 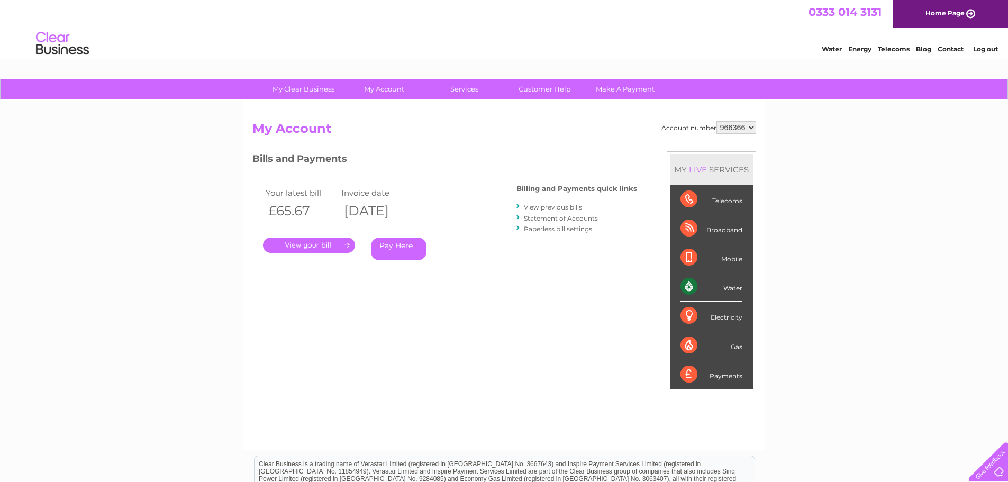 I want to click on a: Contact, so click(x=951, y=49).